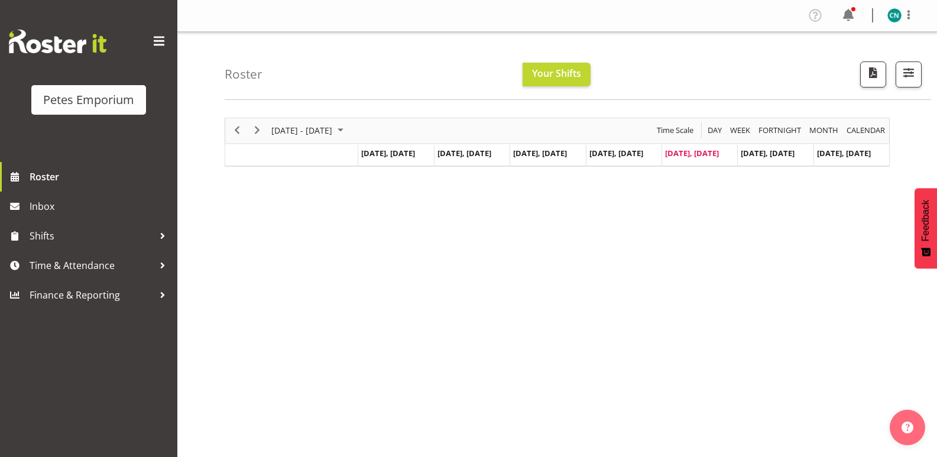  I want to click on div: Petes Emporium, so click(89, 100).